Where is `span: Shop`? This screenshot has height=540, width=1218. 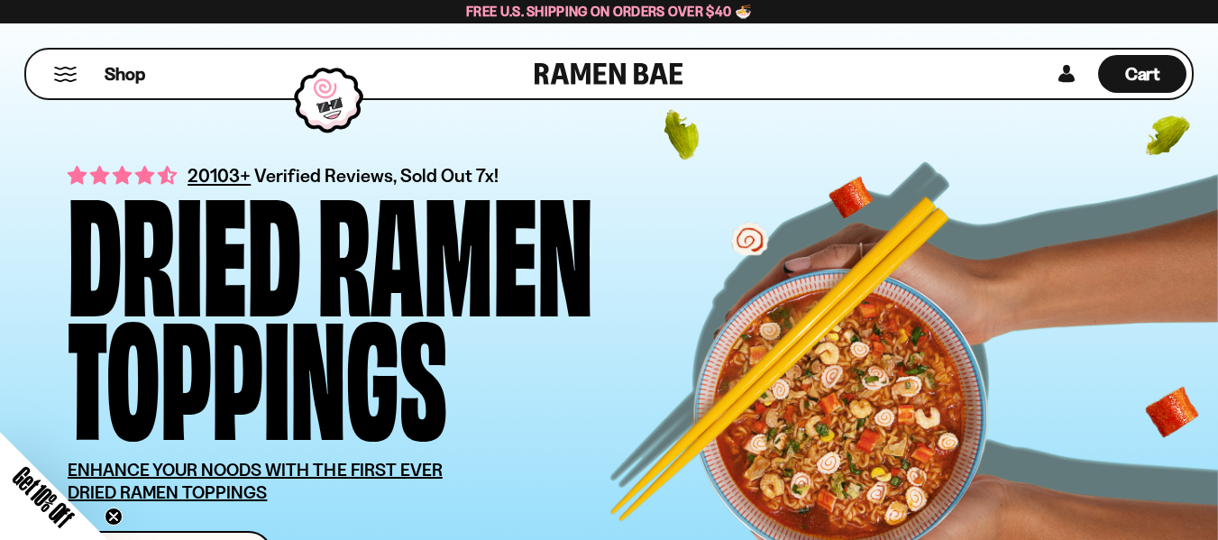 span: Shop is located at coordinates (124, 74).